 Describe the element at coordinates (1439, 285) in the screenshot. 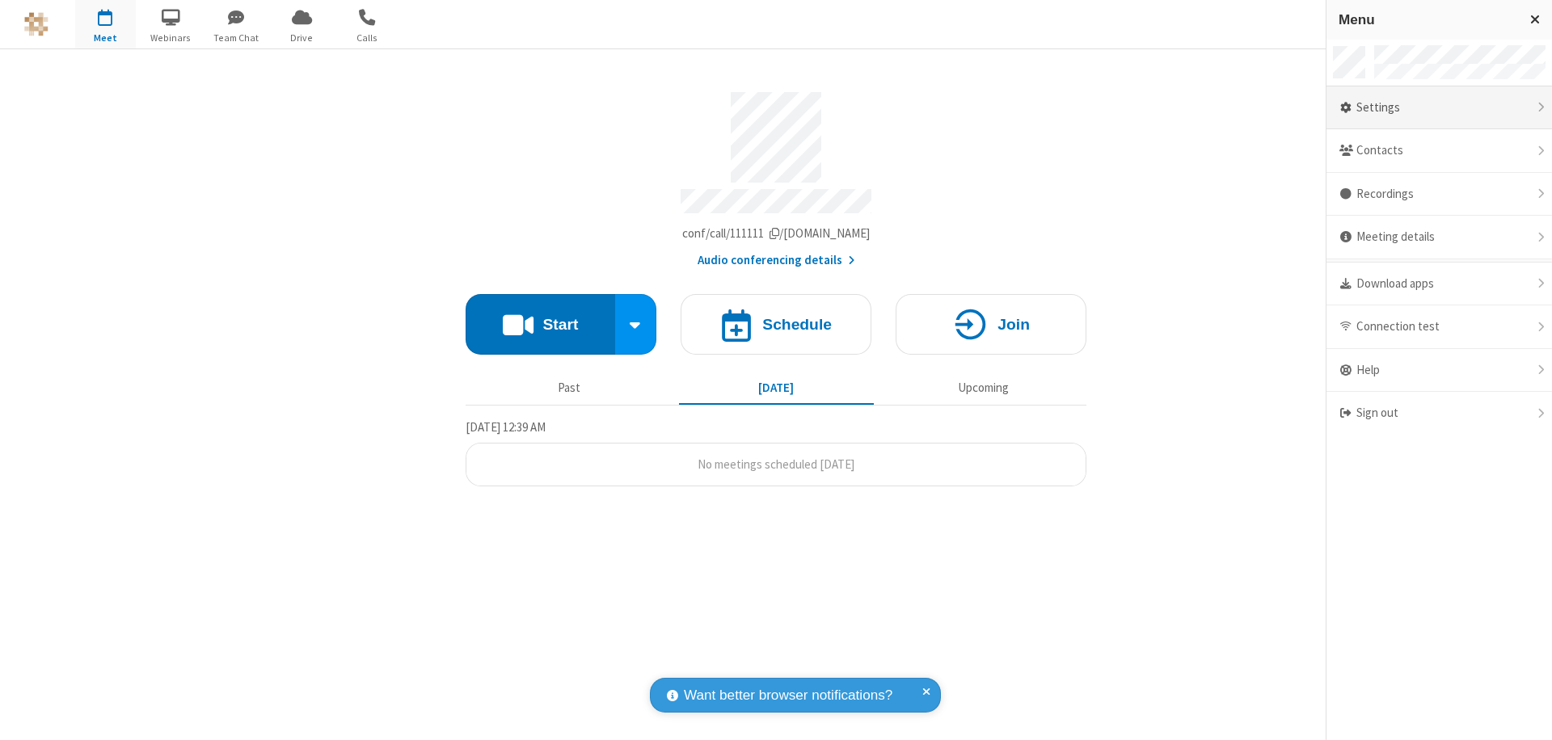

I see `div: Download apps` at that location.